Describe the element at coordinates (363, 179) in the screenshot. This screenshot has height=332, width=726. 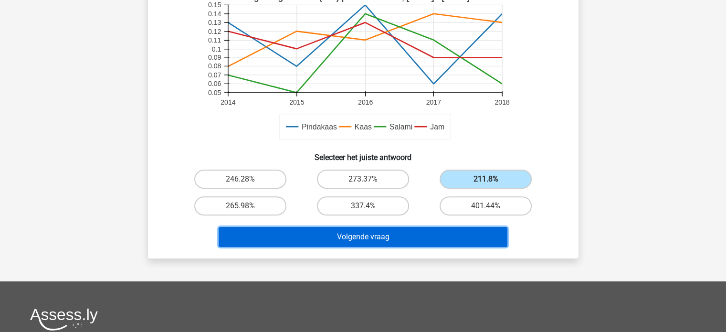
I see `label: 273.37%` at that location.